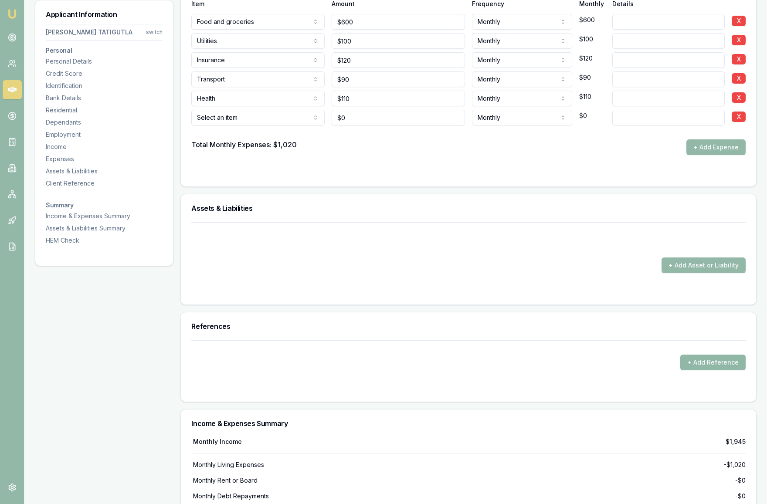 This screenshot has height=504, width=767. What do you see at coordinates (104, 14) in the screenshot?
I see `h3: Applicant Information` at bounding box center [104, 14].